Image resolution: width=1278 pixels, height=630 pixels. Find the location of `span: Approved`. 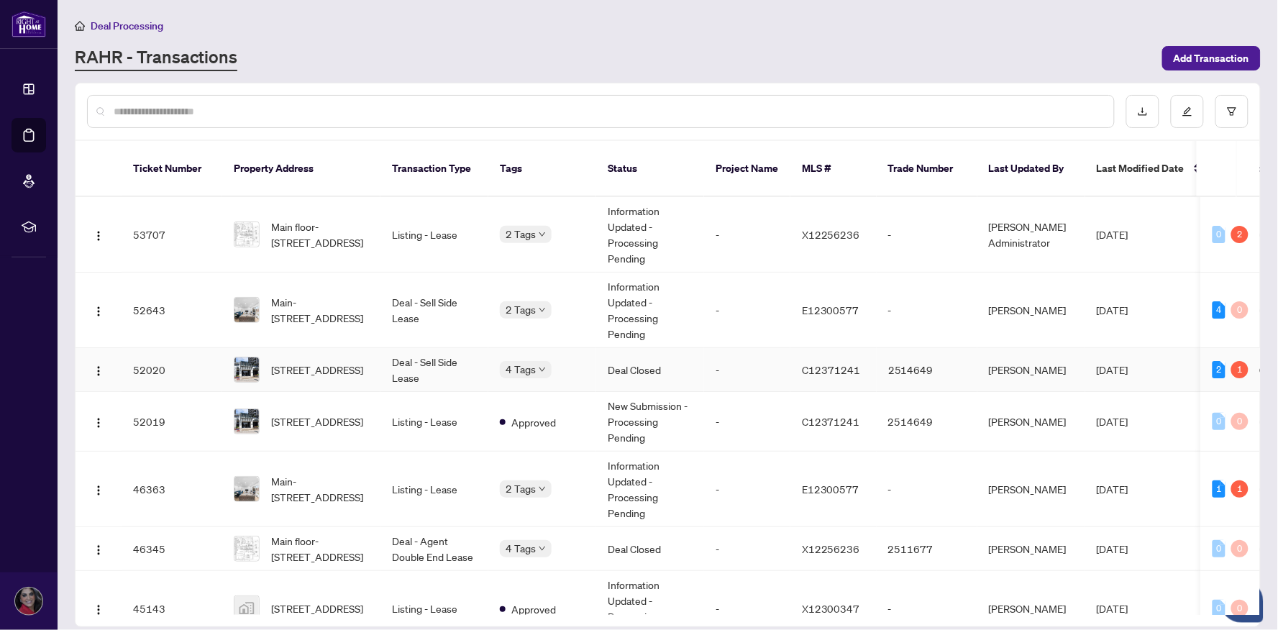

span: Approved is located at coordinates (534, 609).